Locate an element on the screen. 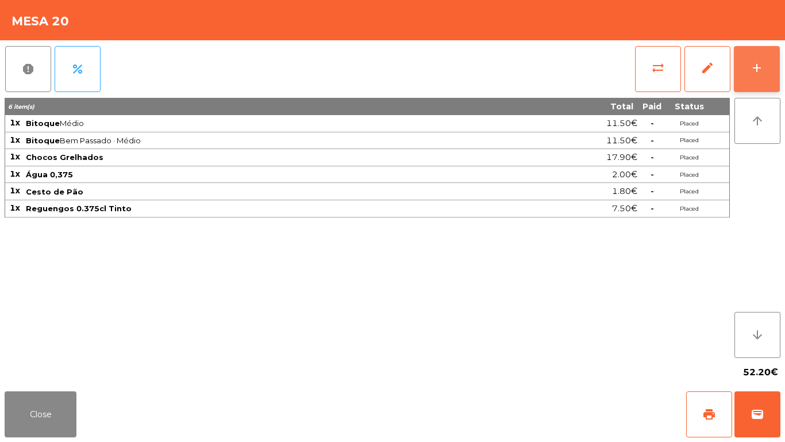  i: arrow_downward is located at coordinates (758, 335).